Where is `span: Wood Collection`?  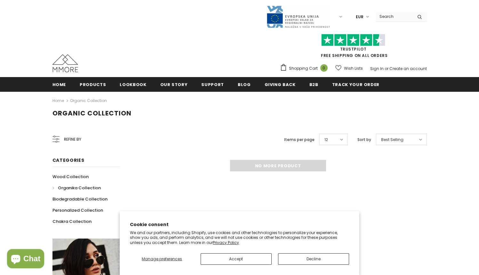
span: Wood Collection is located at coordinates (70, 176).